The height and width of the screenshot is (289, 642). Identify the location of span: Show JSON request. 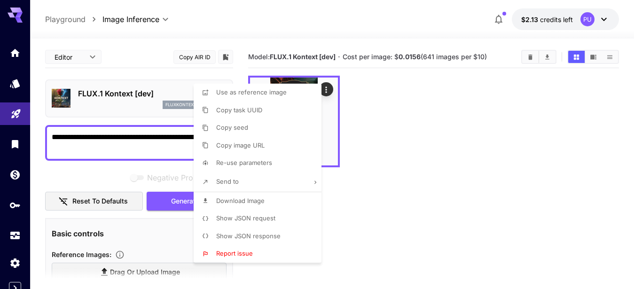
(246, 218).